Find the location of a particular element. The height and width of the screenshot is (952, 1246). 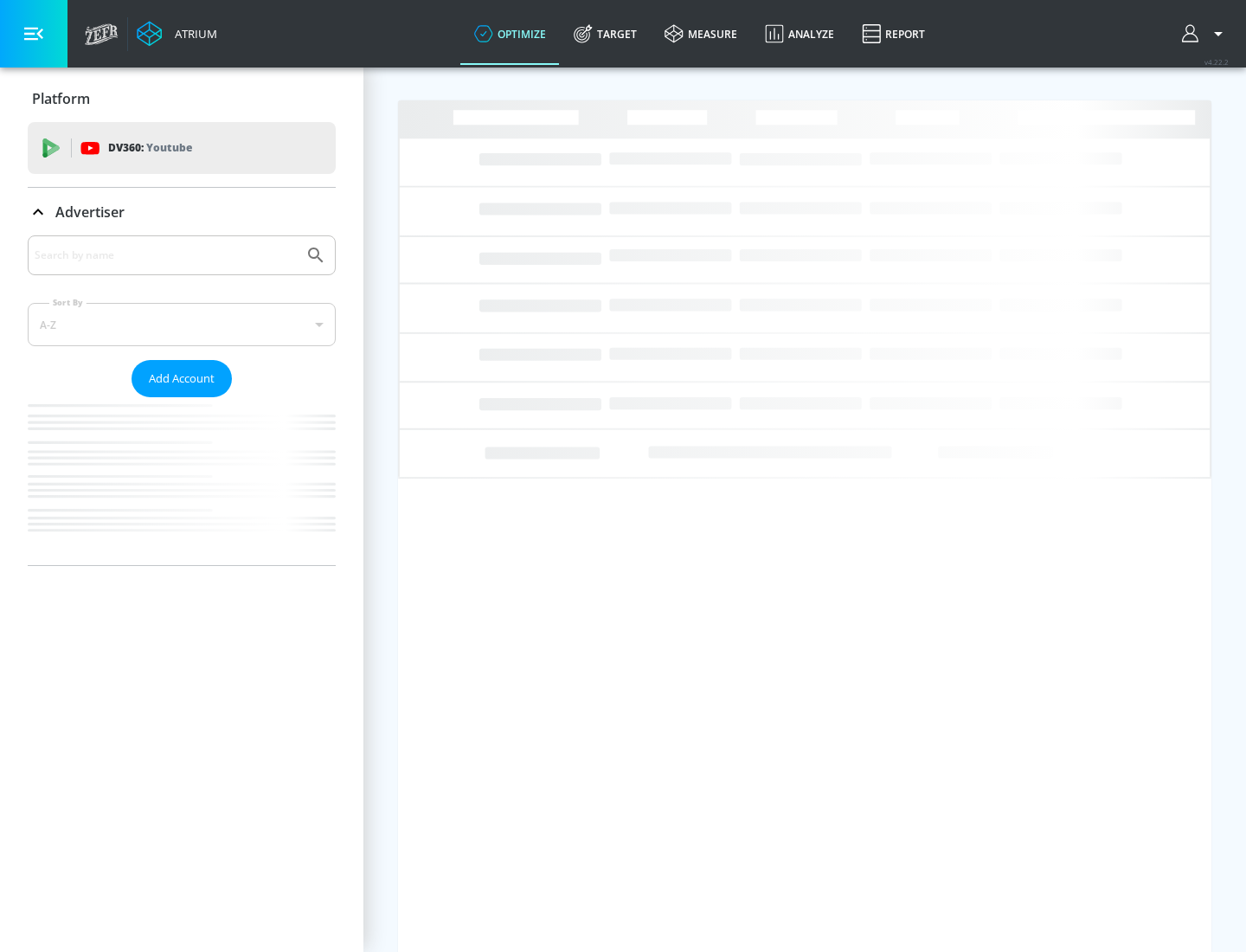

span: Add Account is located at coordinates (182, 379).